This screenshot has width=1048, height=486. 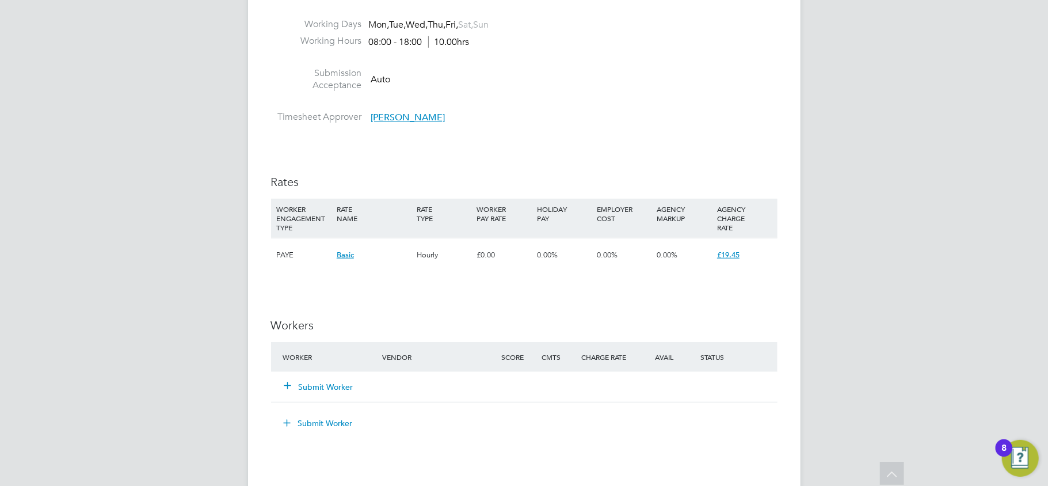 What do you see at coordinates (737, 357) in the screenshot?
I see `div: Status` at bounding box center [737, 357].